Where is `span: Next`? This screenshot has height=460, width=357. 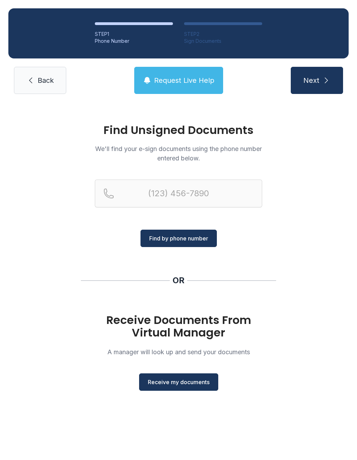 span: Next is located at coordinates (311, 80).